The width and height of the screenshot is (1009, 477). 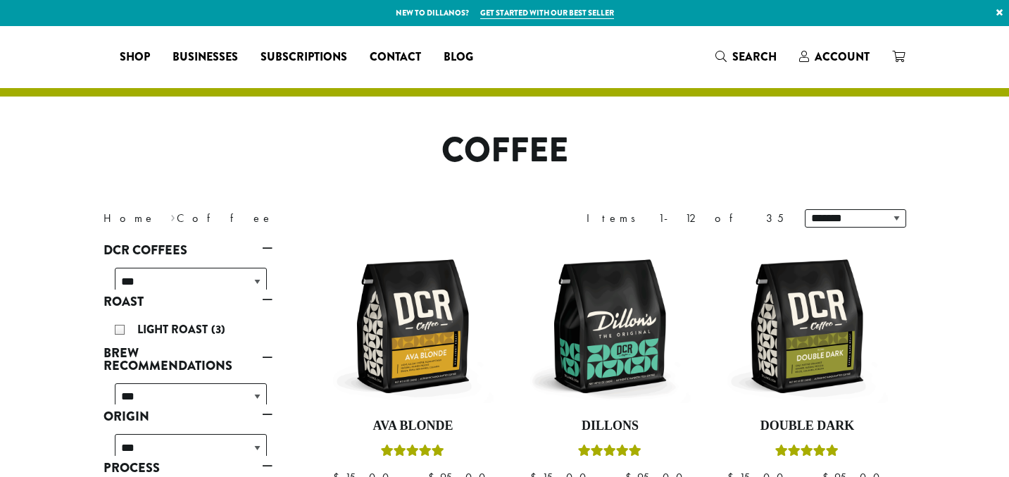 I want to click on div: Roast, so click(x=188, y=327).